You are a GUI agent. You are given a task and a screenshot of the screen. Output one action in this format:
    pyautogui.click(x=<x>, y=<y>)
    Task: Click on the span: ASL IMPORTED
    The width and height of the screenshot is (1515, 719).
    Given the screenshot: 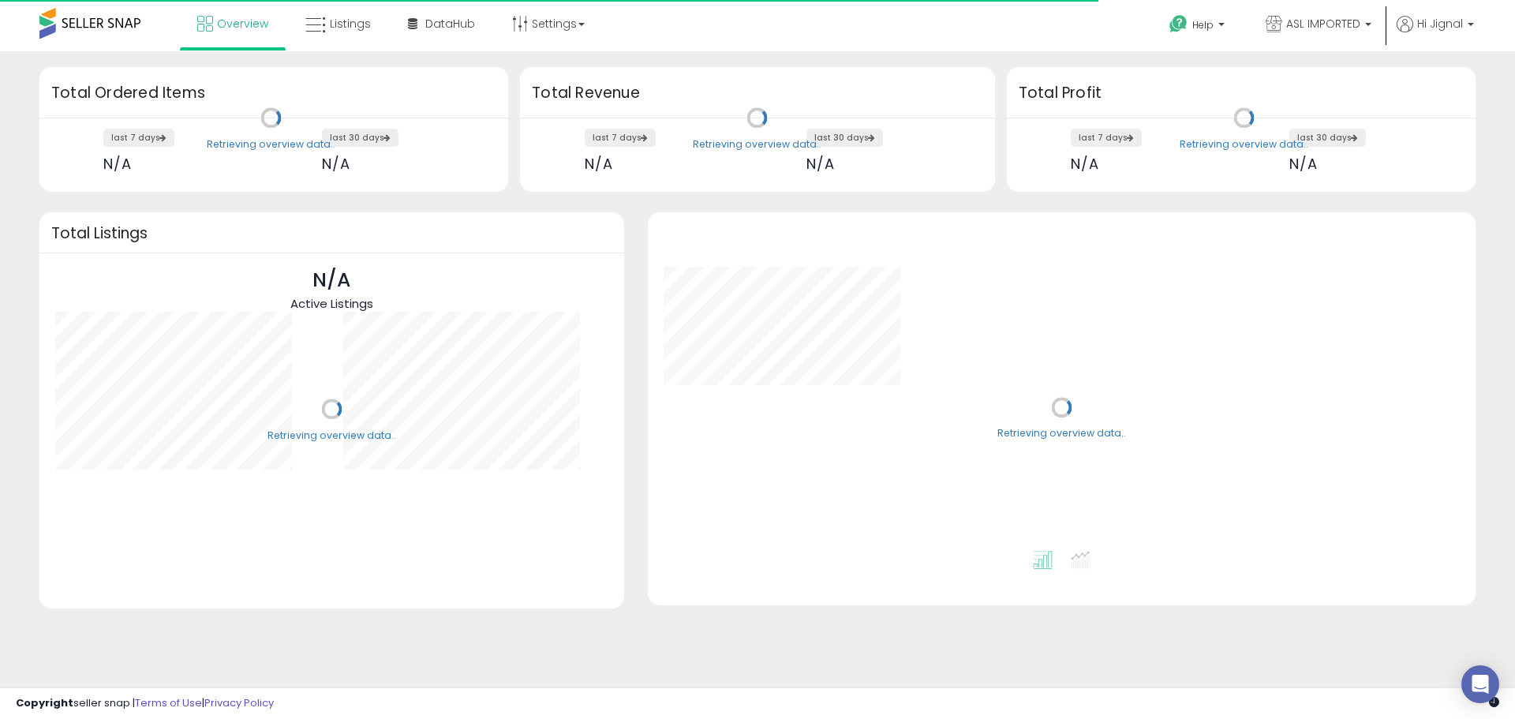 What is the action you would take?
    pyautogui.click(x=1323, y=24)
    